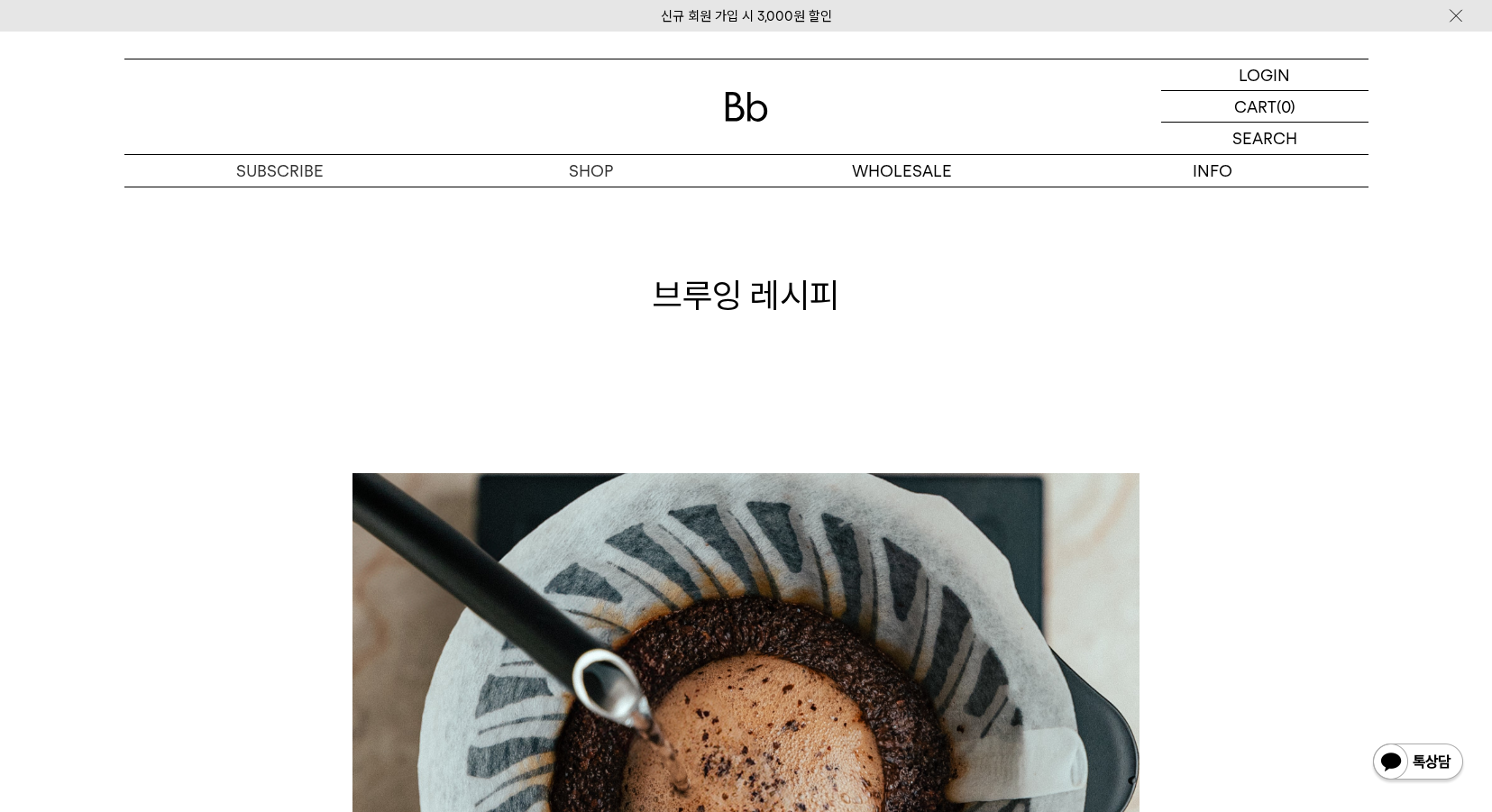 Image resolution: width=1492 pixels, height=812 pixels. I want to click on p: INFO, so click(1213, 170).